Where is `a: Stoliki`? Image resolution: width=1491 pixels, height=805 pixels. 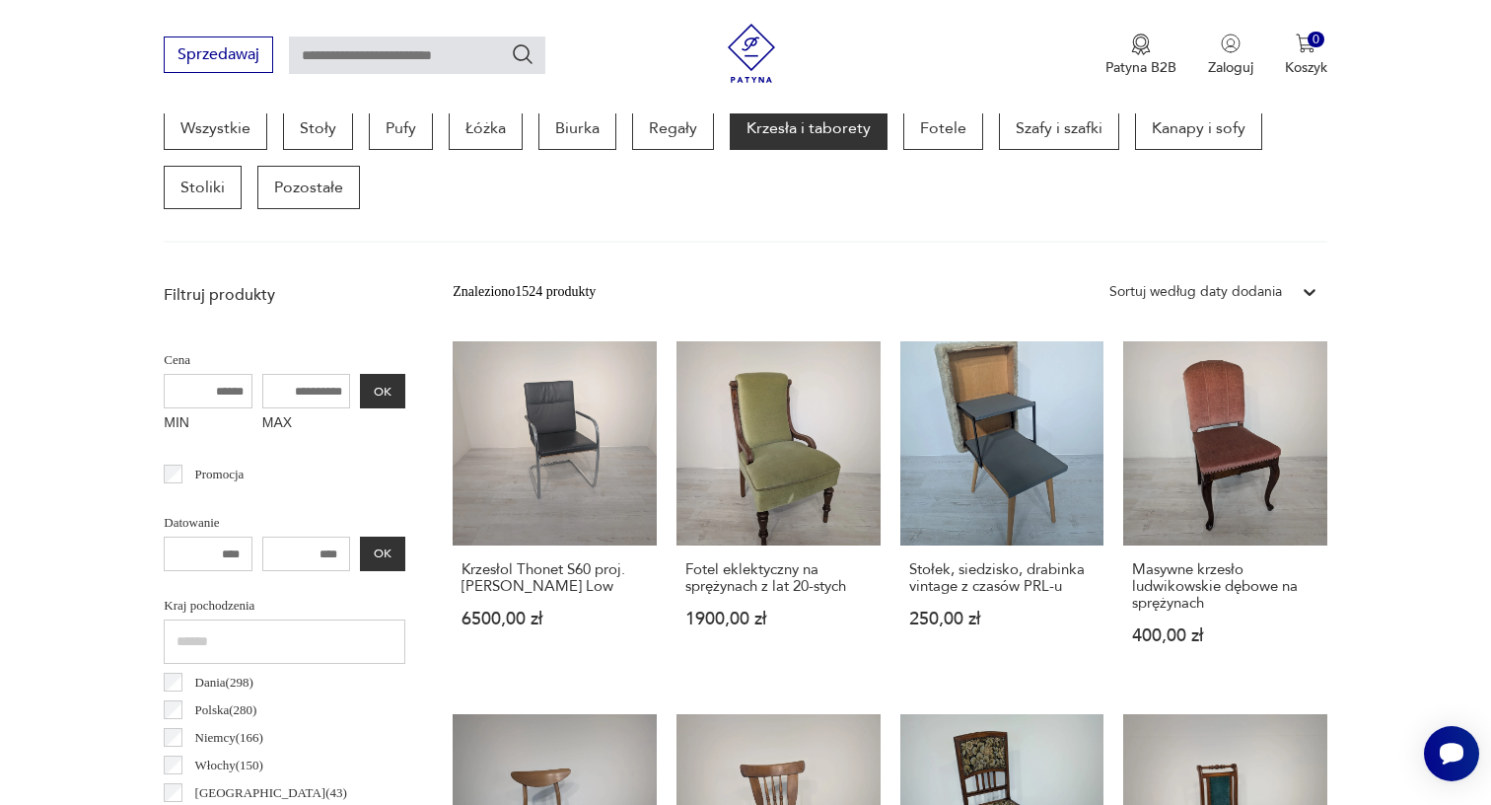
a: Stoliki is located at coordinates (202, 187).